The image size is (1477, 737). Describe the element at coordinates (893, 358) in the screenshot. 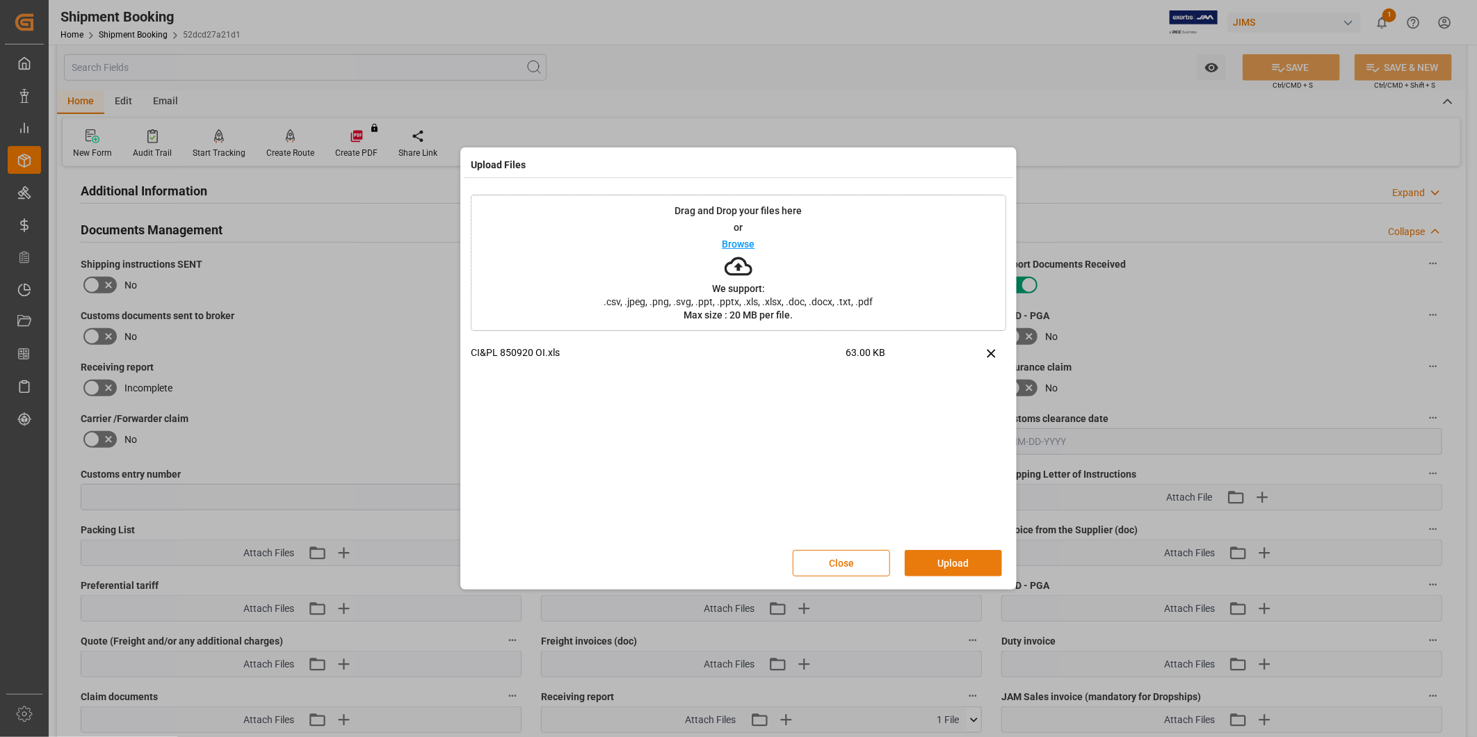

I see `span: 63.00 KB` at that location.